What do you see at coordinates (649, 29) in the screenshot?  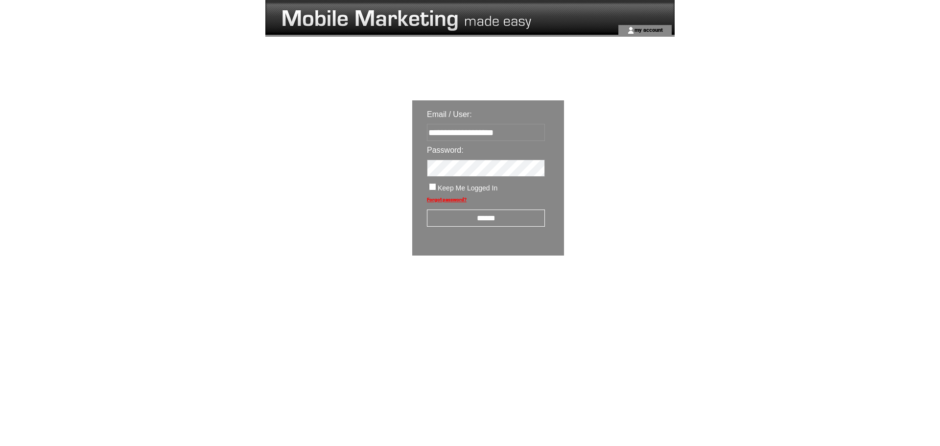 I see `a: my account` at bounding box center [649, 29].